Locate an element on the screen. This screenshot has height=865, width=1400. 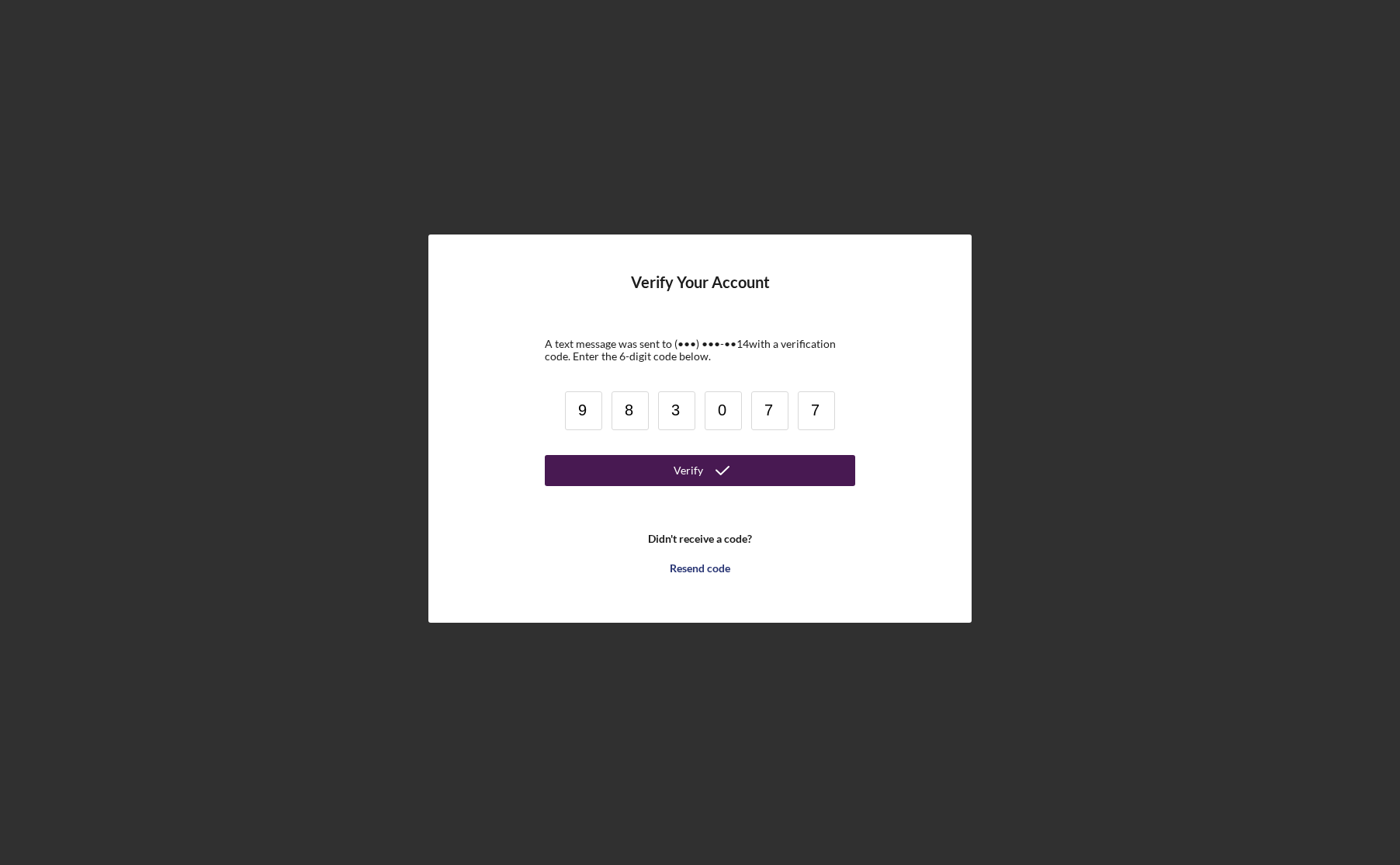
h4: Verify Your Account is located at coordinates (700, 293).